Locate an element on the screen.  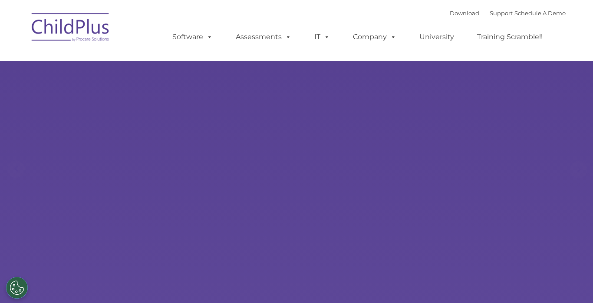
a: IT is located at coordinates (322, 37).